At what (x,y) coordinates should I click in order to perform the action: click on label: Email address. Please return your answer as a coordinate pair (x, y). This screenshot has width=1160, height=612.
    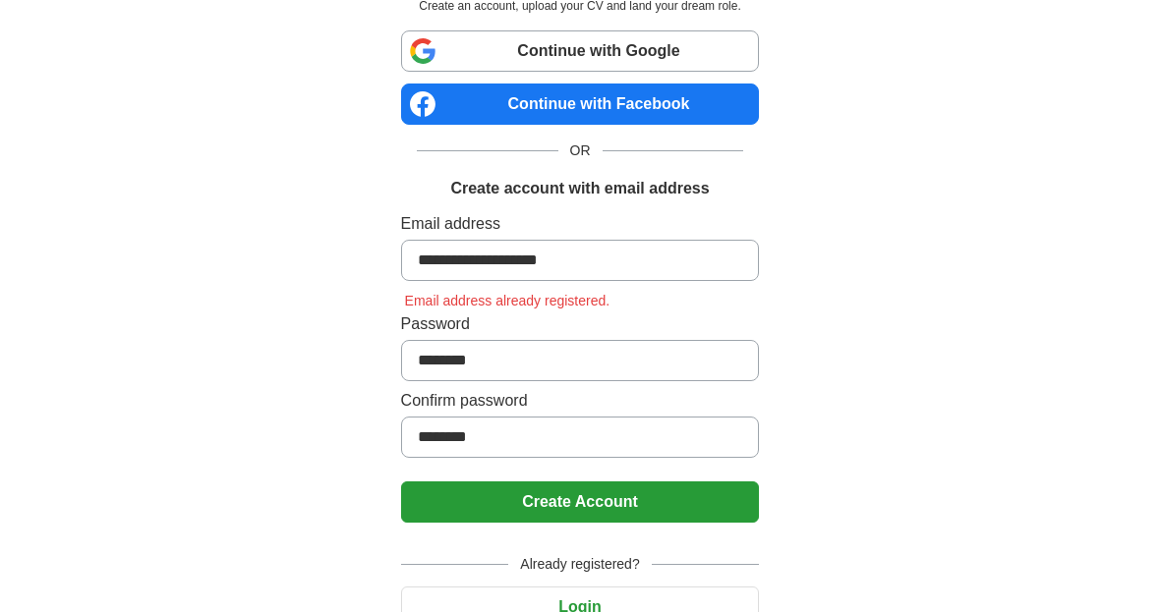
    Looking at the image, I should click on (580, 224).